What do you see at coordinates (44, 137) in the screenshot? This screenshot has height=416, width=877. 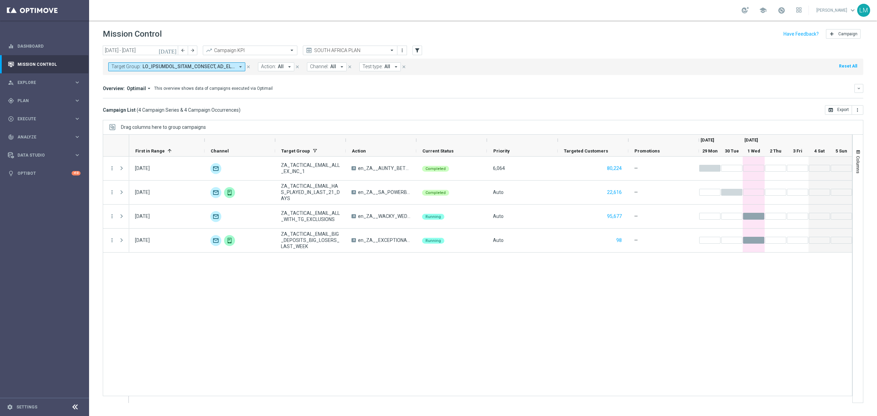 I see `button: track_changes Analyze keyboard_arrow_right` at bounding box center [44, 137].